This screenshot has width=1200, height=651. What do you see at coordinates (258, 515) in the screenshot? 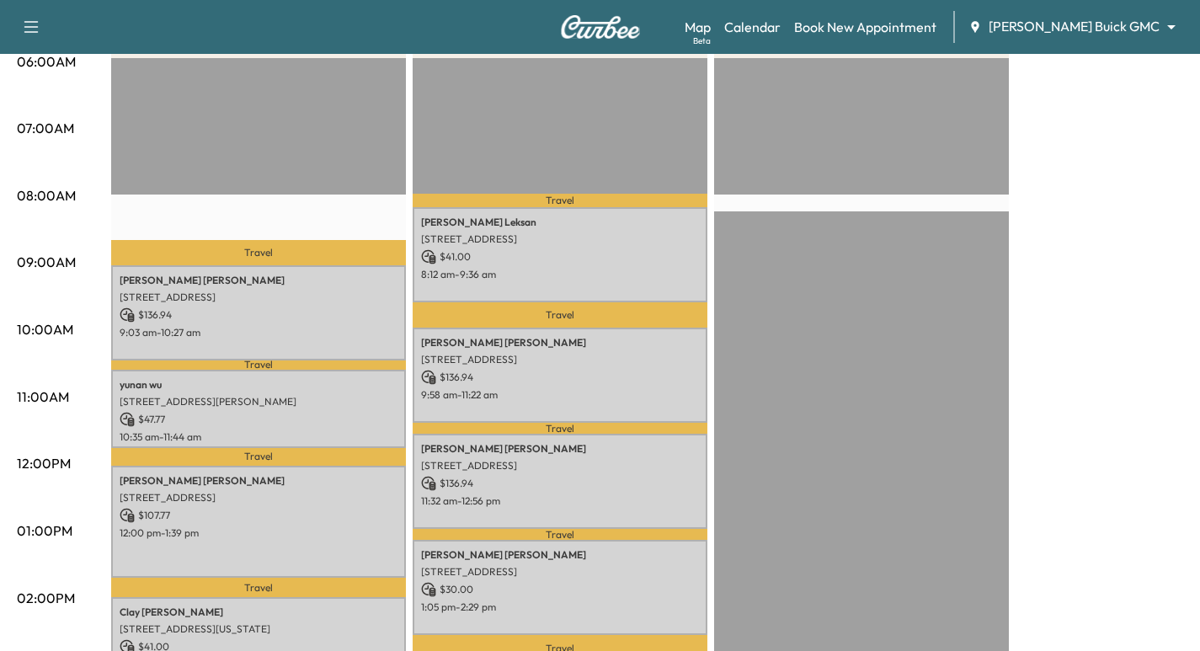
I see `p: $ 107.77` at bounding box center [258, 515].